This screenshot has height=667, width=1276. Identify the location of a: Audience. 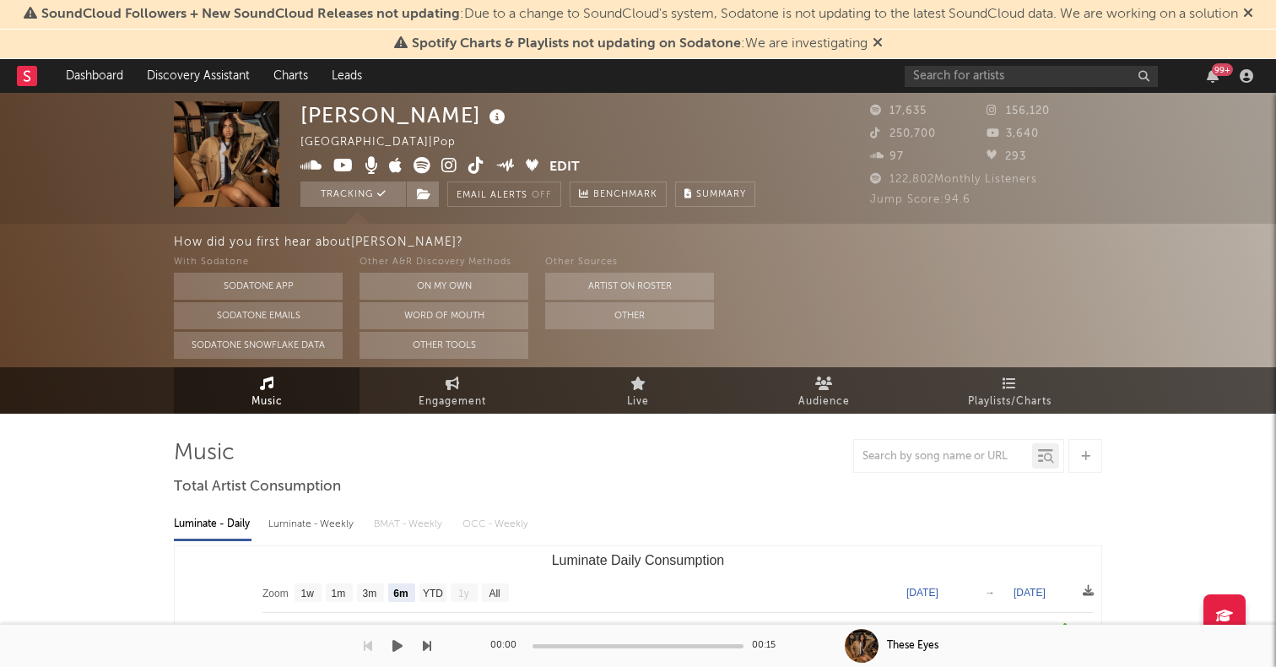
(824, 390).